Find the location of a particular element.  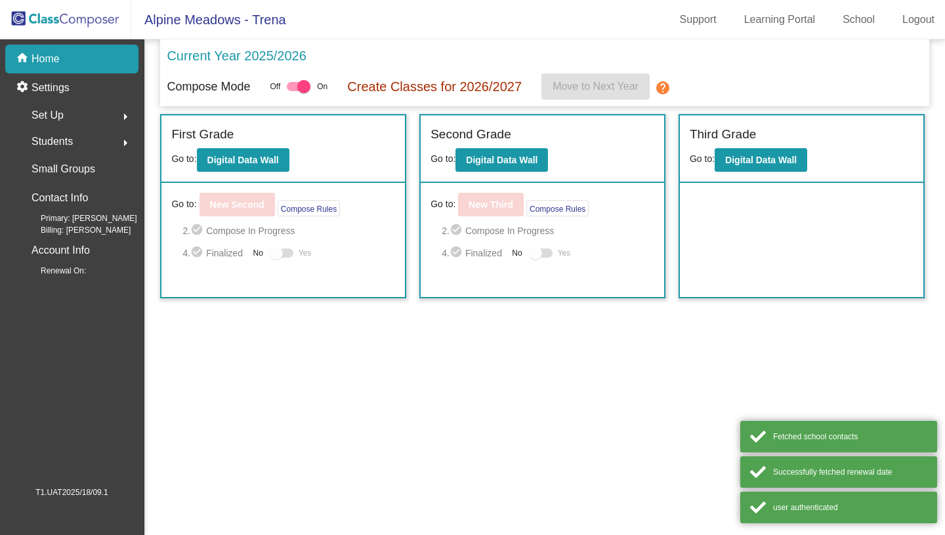

span: Set Up is located at coordinates (47, 115).